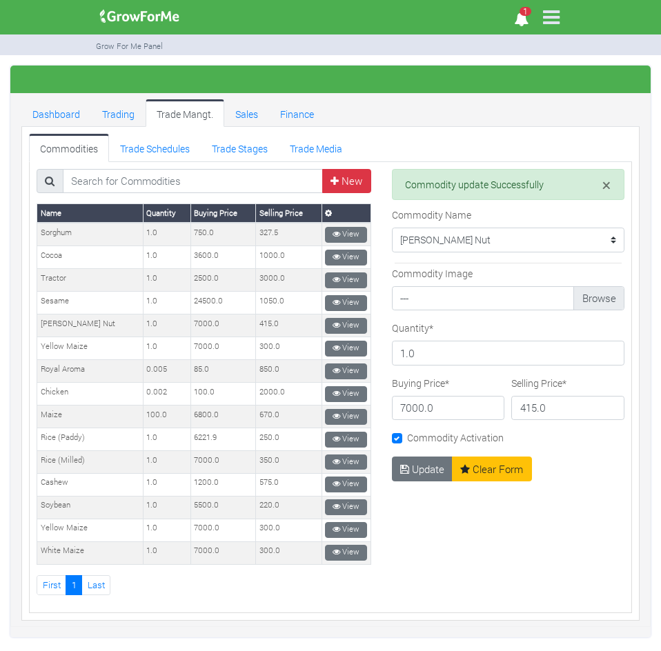 The height and width of the screenshot is (651, 661). What do you see at coordinates (432, 273) in the screenshot?
I see `label: Commodity Image` at bounding box center [432, 273].